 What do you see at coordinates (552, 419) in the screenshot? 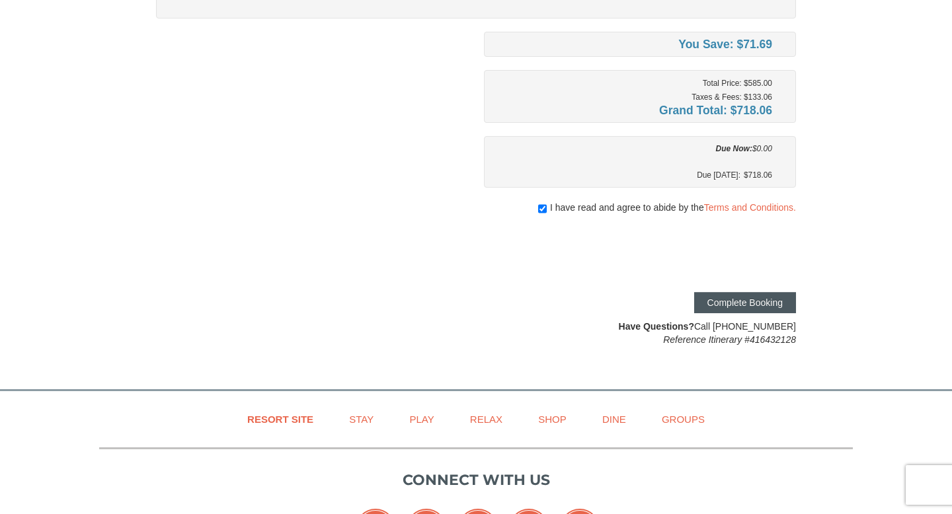
I see `a: Shop` at bounding box center [552, 419].